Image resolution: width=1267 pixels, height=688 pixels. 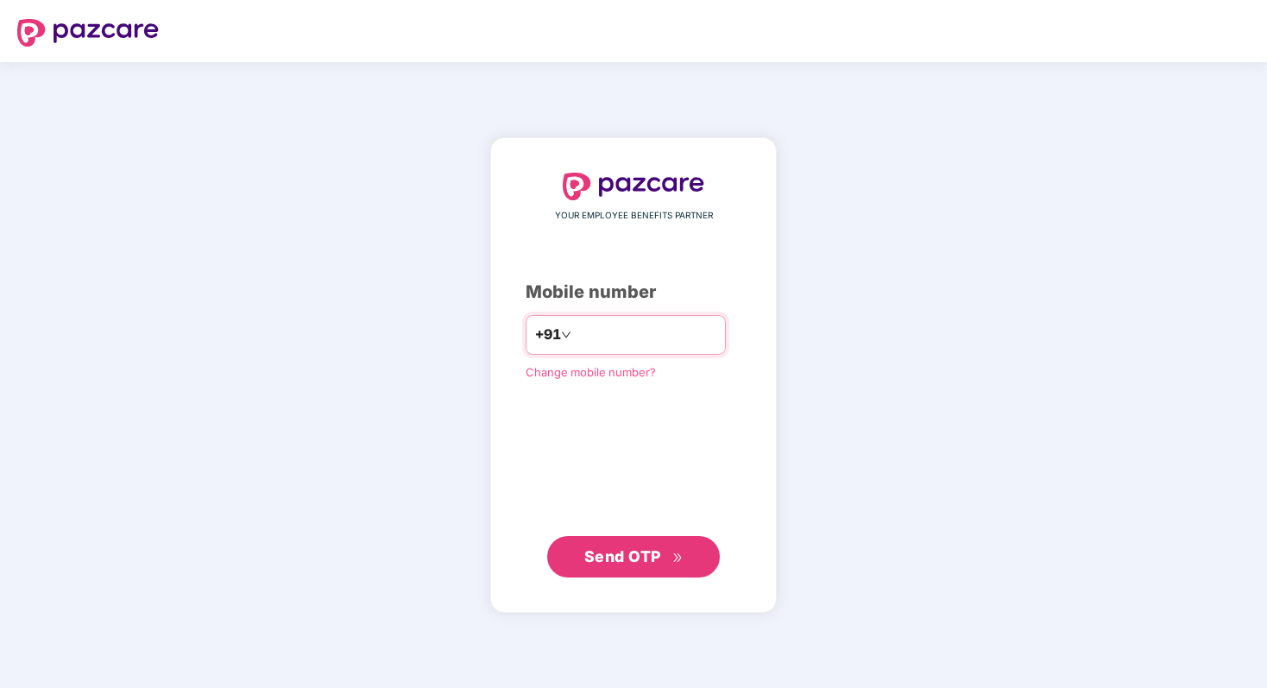 I want to click on span: double-right, so click(x=677, y=557).